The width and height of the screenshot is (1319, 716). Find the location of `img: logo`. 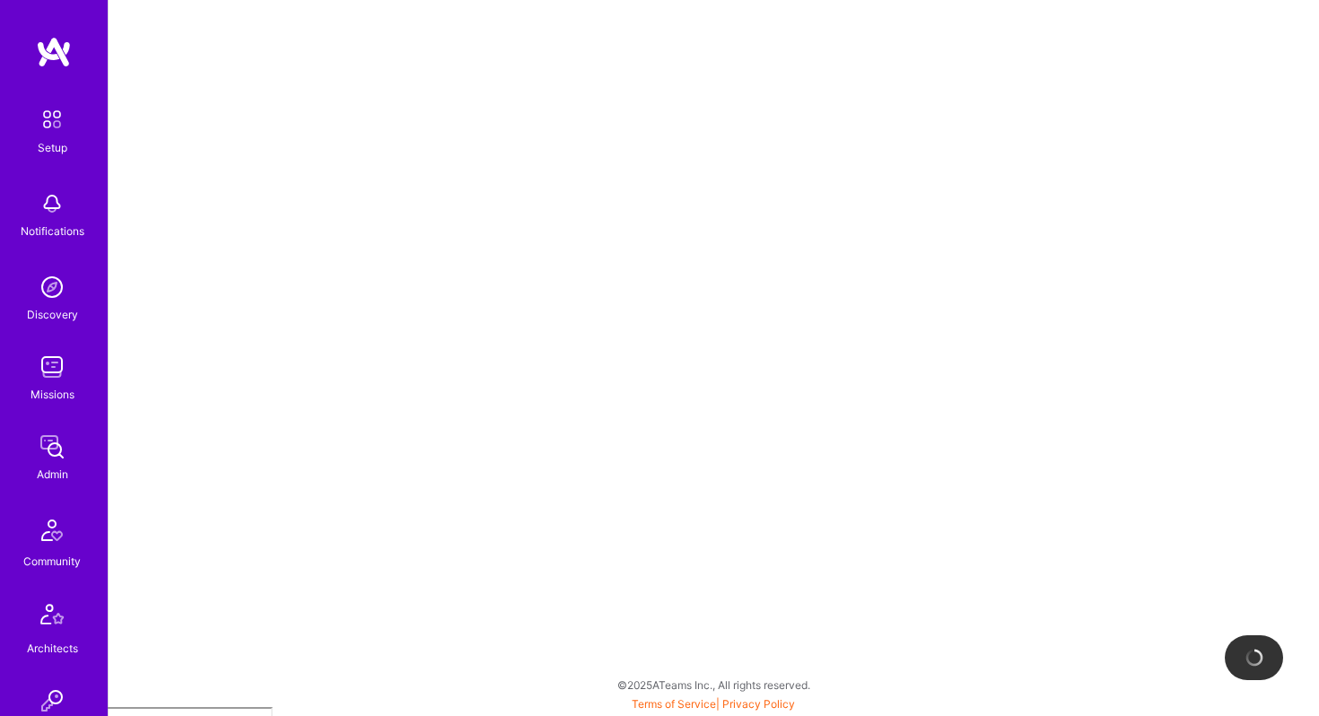

img: logo is located at coordinates (54, 52).